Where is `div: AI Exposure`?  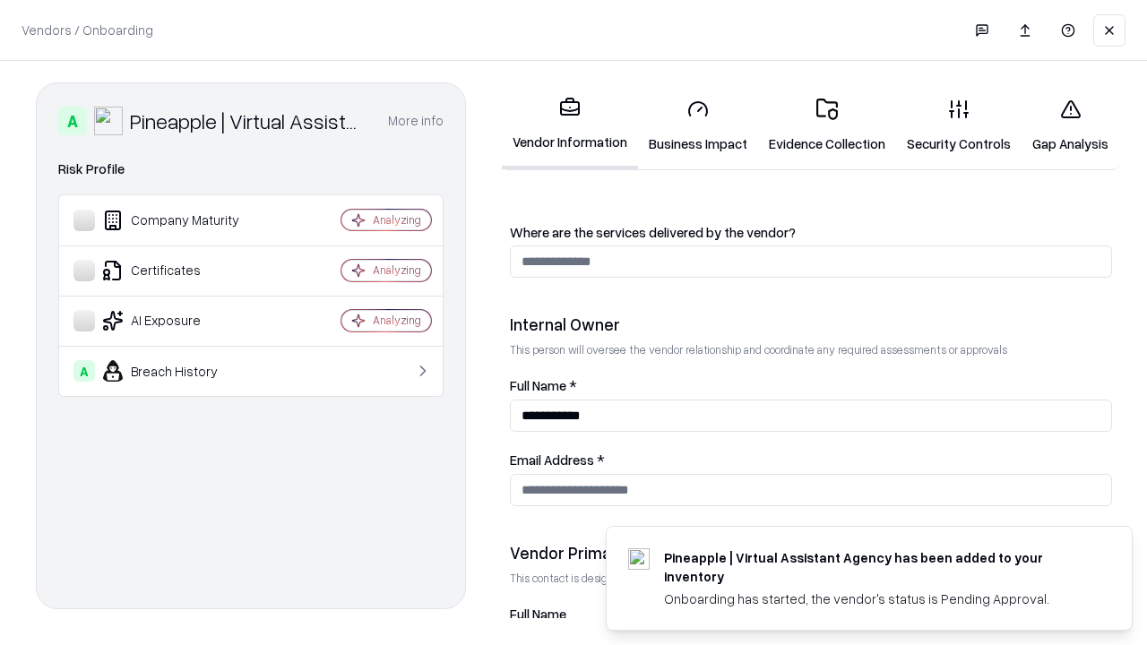 div: AI Exposure is located at coordinates (180, 321).